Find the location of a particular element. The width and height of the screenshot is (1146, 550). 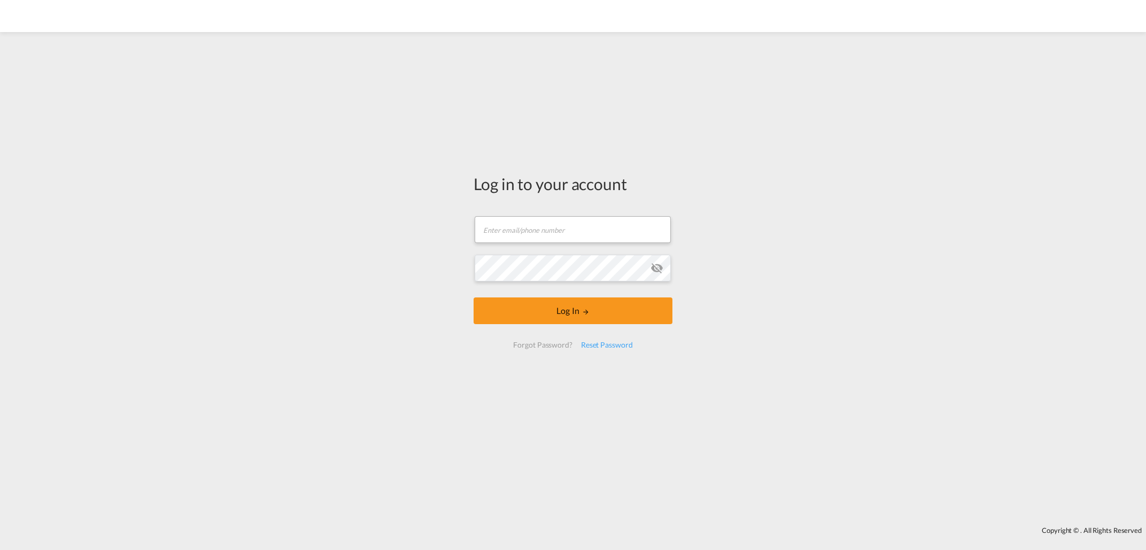

button: LOGIN is located at coordinates (573, 311).